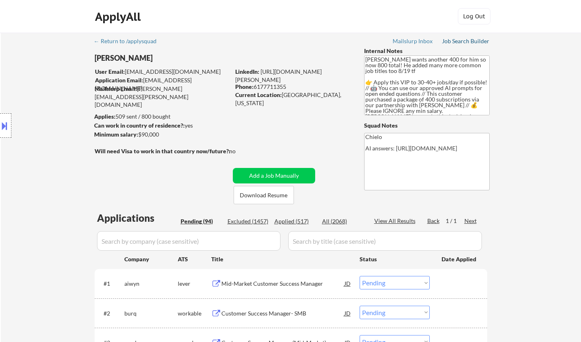 The height and width of the screenshot is (342, 581). I want to click on div: Mailslurp Inbox, so click(413, 41).